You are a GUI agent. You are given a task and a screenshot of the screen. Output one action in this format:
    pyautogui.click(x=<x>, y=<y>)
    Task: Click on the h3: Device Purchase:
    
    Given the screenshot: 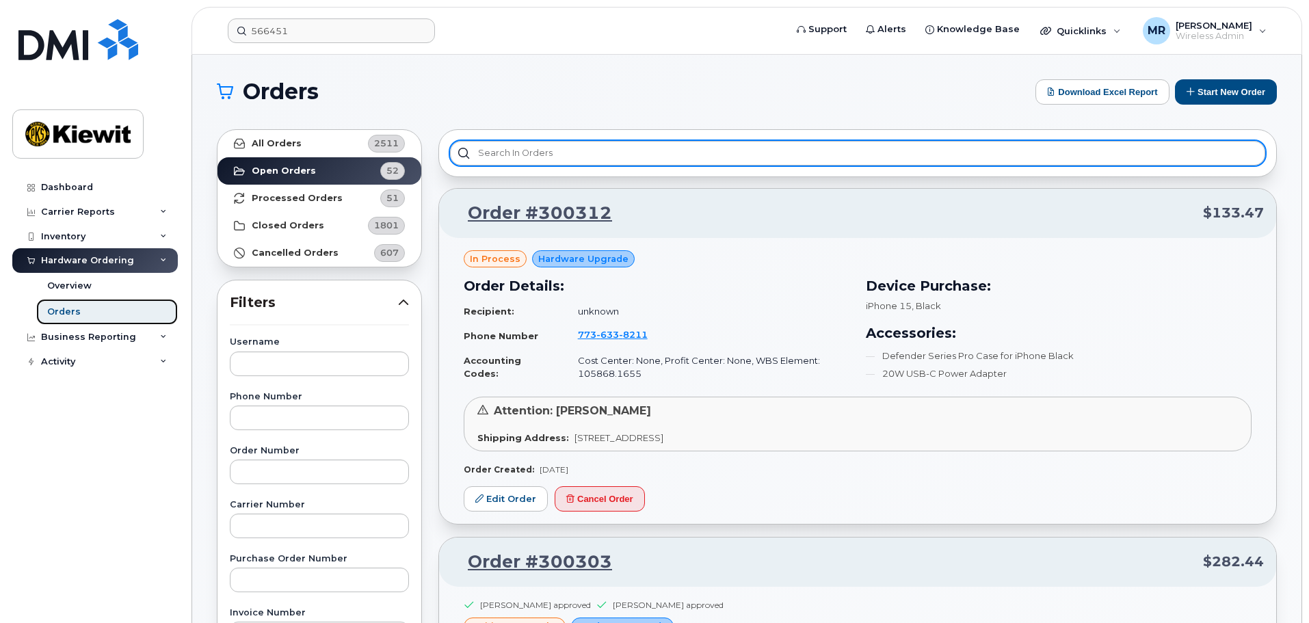 What is the action you would take?
    pyautogui.click(x=1059, y=286)
    